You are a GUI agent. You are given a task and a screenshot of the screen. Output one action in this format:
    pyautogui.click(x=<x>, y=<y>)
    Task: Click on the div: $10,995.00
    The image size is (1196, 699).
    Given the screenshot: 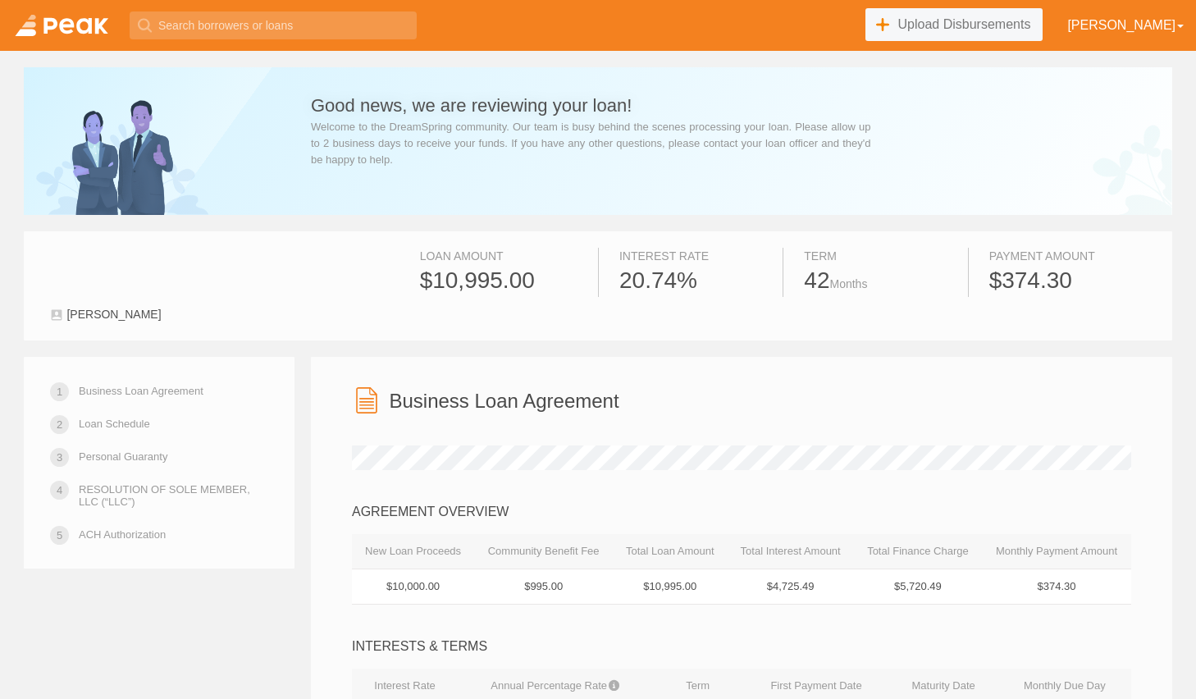 What is the action you would take?
    pyautogui.click(x=505, y=280)
    